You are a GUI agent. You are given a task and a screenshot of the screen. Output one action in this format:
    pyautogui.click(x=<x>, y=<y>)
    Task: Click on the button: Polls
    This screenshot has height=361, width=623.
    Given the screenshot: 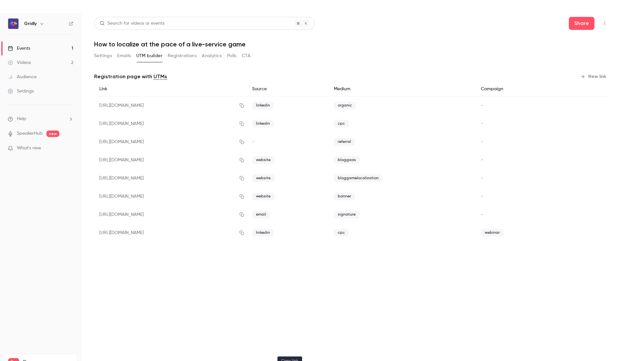 What is the action you would take?
    pyautogui.click(x=232, y=56)
    